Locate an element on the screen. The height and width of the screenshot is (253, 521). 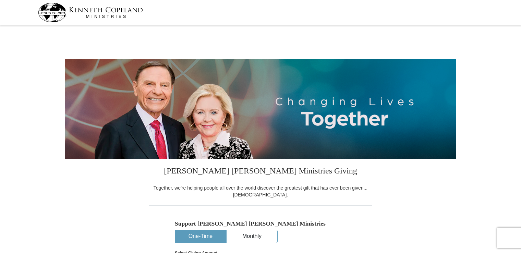
img: kcm-header-logo.svg is located at coordinates (91, 12).